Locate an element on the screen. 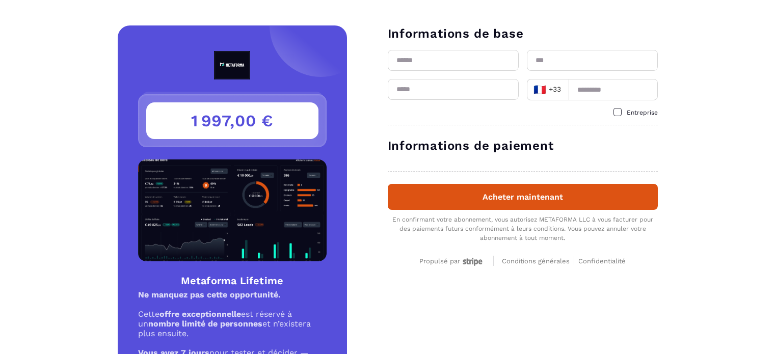 Image resolution: width=775 pixels, height=354 pixels. span: Confidentialité is located at coordinates (602, 261).